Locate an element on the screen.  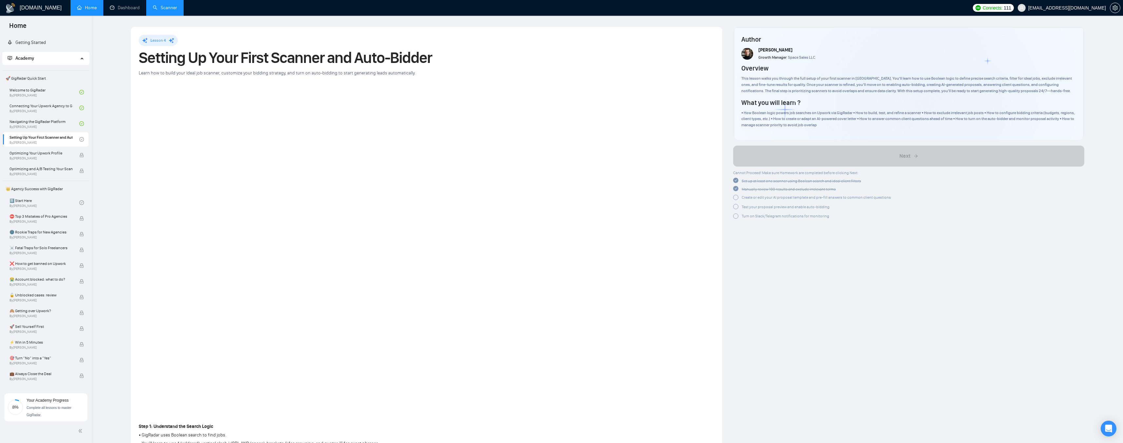
div: • How Boolean logic powers job searches on Upwork via GigRadar • How to build, test, and refine a... is located at coordinates (908, 119).